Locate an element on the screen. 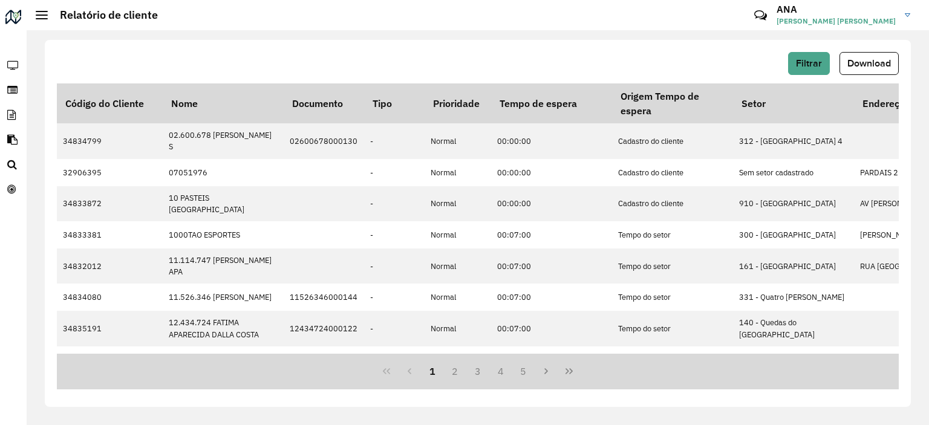 The width and height of the screenshot is (929, 425). button: 2 is located at coordinates (455, 372).